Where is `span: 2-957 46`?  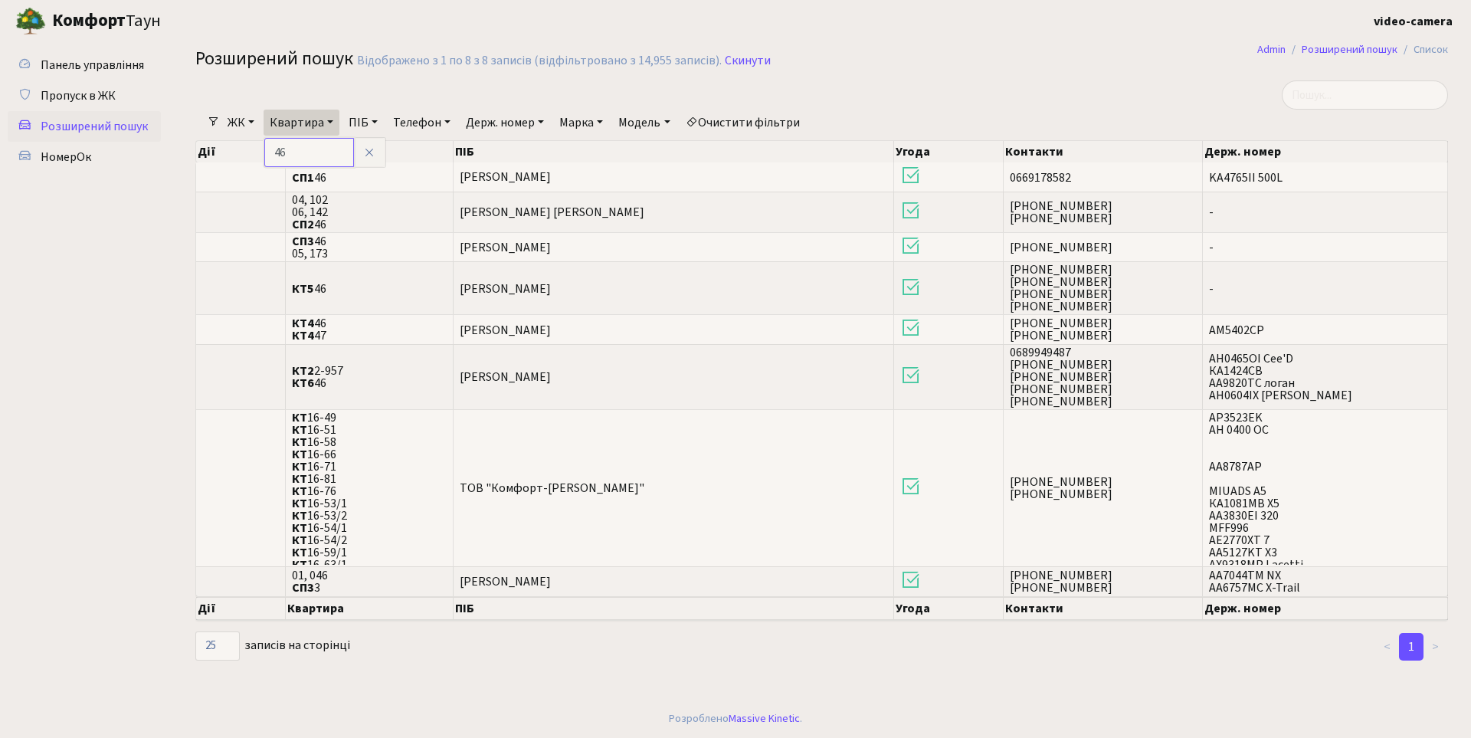
span: 2-957 46 is located at coordinates (369, 377).